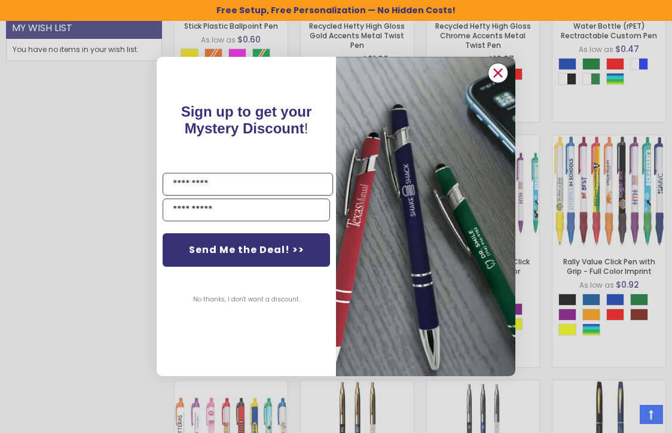 Image resolution: width=672 pixels, height=433 pixels. Describe the element at coordinates (246, 120) in the screenshot. I see `span: Sign up to get your Mystery Discount` at that location.